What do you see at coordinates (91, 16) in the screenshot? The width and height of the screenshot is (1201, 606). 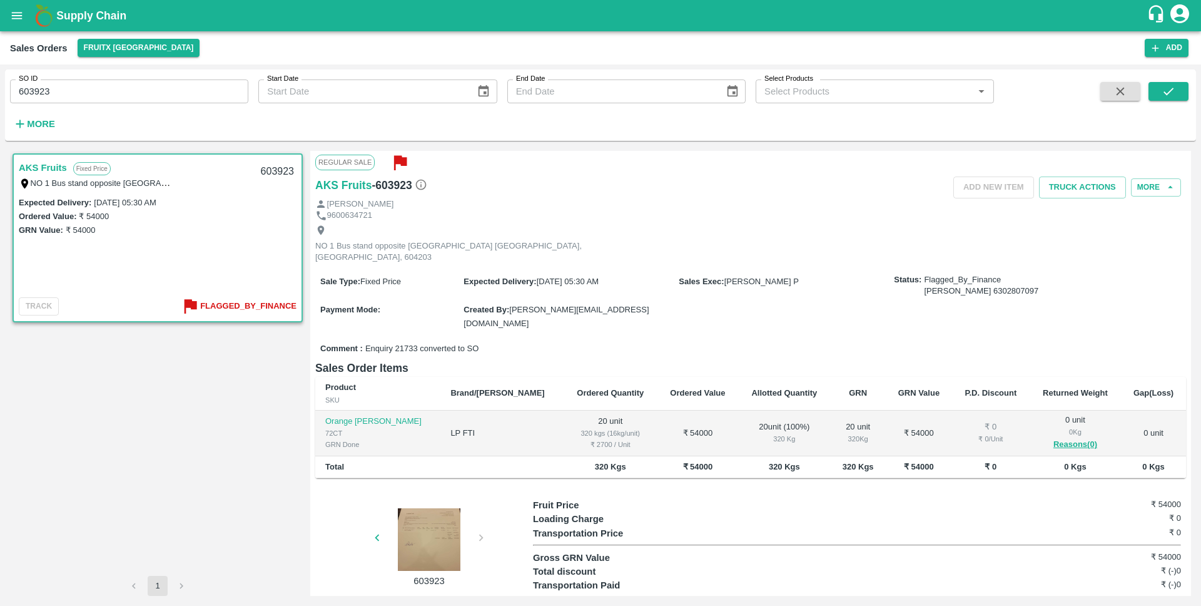 I see `b: Supply Chain` at bounding box center [91, 16].